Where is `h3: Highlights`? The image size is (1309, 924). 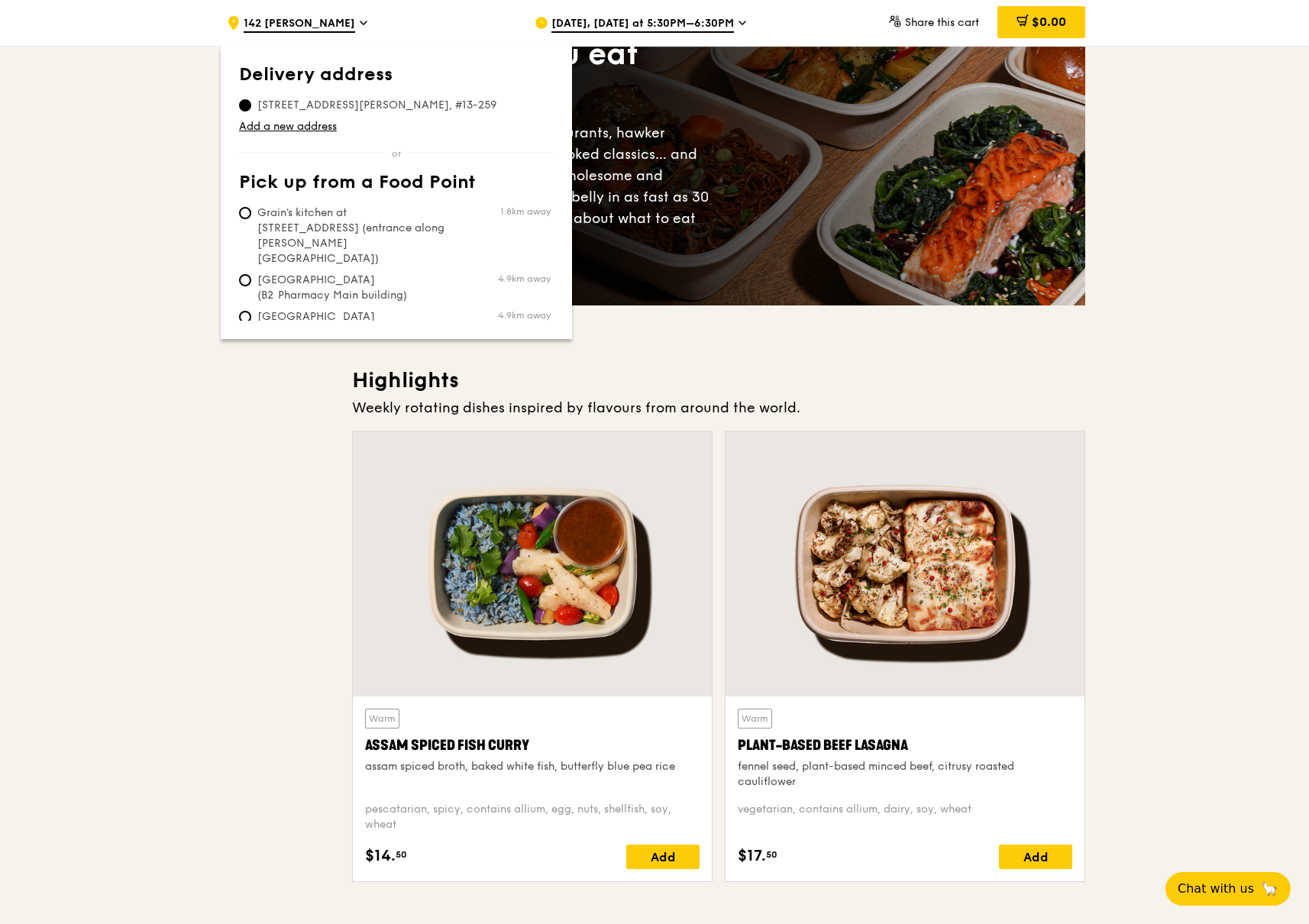
h3: Highlights is located at coordinates (719, 380).